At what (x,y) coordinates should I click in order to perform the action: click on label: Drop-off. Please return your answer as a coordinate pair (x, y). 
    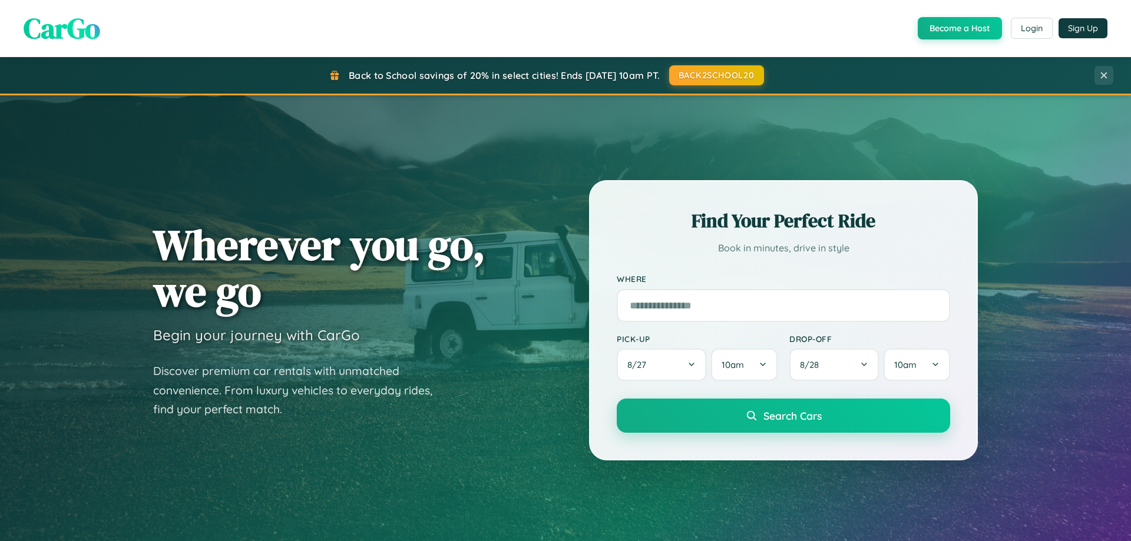
    Looking at the image, I should click on (869, 339).